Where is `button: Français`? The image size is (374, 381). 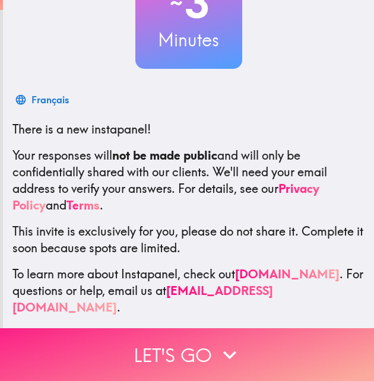
button: Français is located at coordinates (43, 100).